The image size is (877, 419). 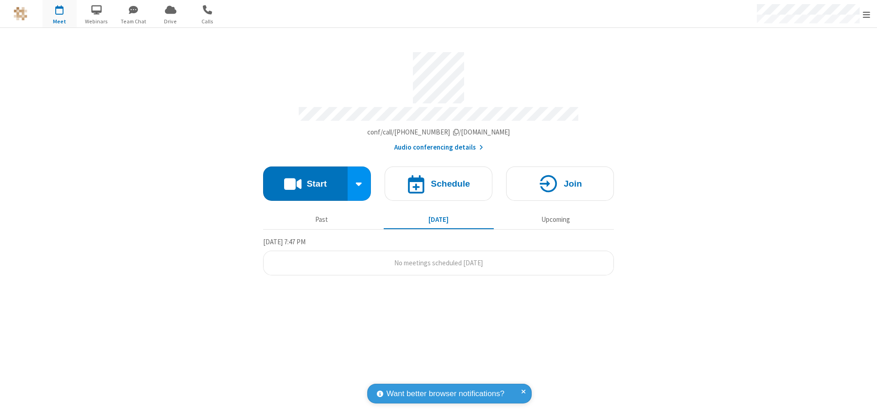 I want to click on button: Join, so click(x=560, y=183).